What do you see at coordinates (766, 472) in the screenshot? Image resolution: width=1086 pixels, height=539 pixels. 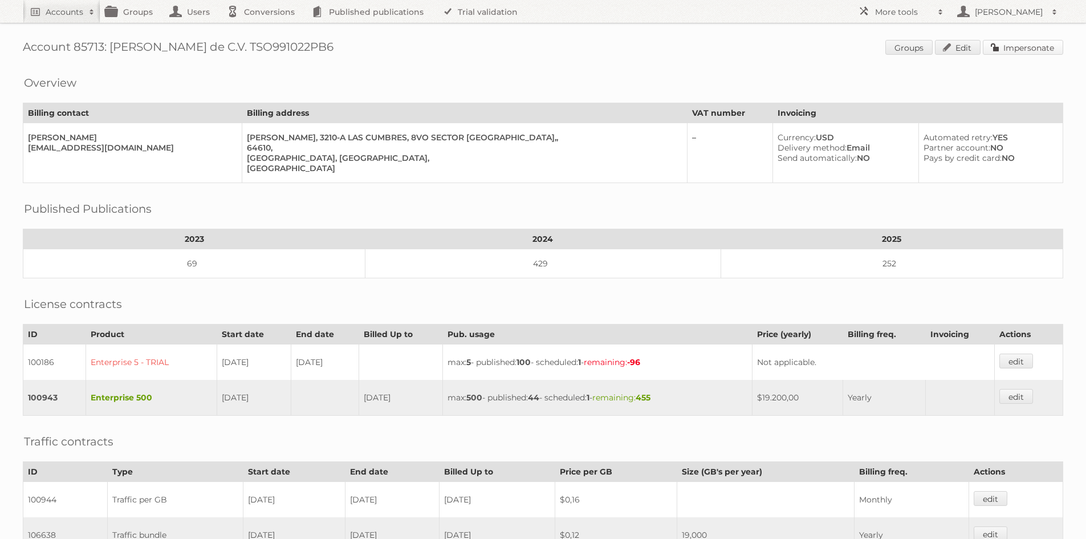 I see `th: Size (GB's per year)` at bounding box center [766, 472].